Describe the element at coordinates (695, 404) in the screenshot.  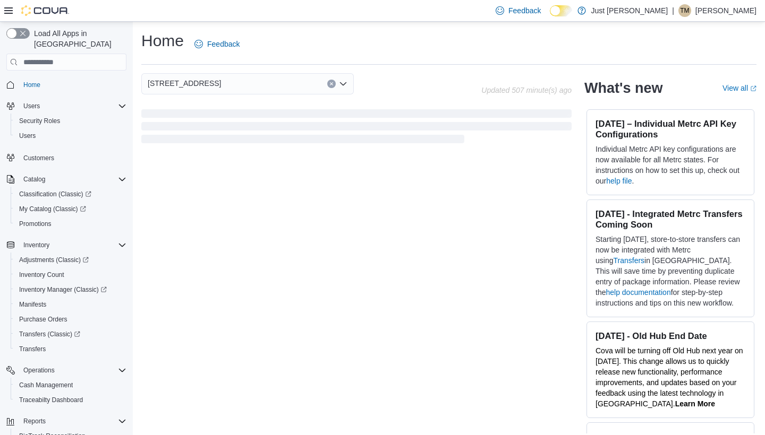
I see `a: Learn More` at that location.